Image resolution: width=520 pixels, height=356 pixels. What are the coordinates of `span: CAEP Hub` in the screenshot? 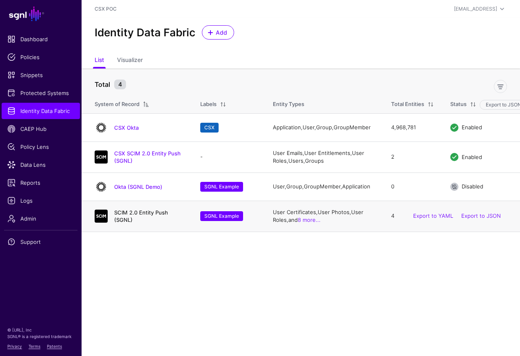 It's located at (41, 129).